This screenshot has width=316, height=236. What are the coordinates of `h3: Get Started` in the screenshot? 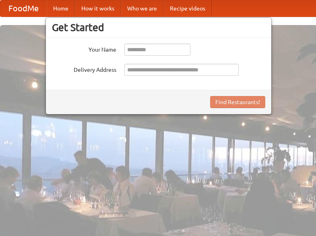 It's located at (159, 27).